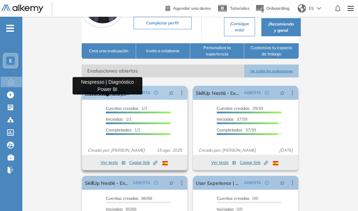 This screenshot has width=358, height=211. I want to click on a: Agendar una demo, so click(188, 8).